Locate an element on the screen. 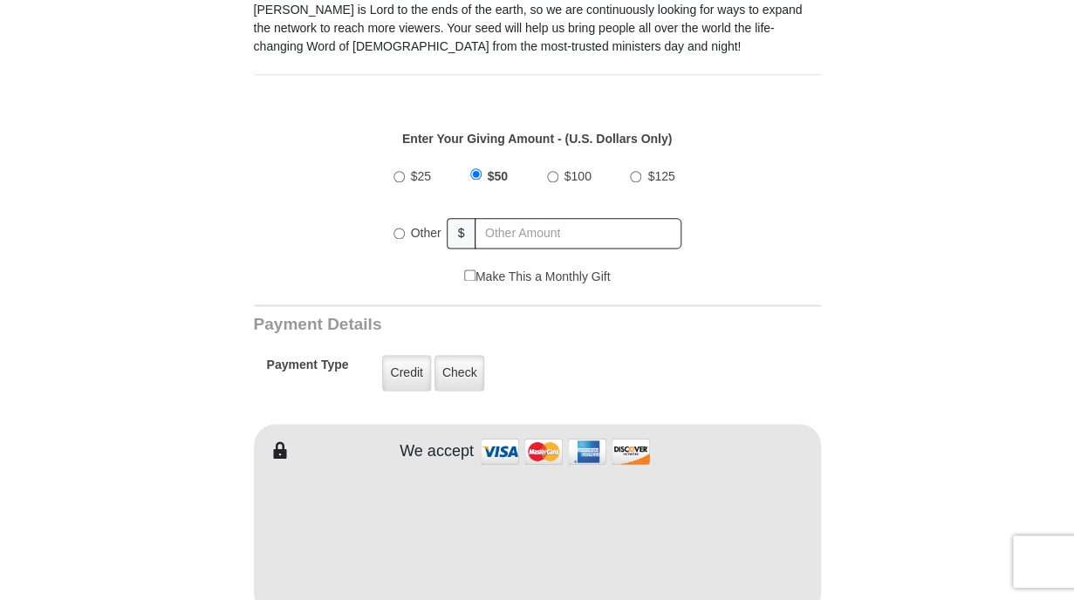 Image resolution: width=1074 pixels, height=600 pixels. h4: We accept is located at coordinates (436, 452).